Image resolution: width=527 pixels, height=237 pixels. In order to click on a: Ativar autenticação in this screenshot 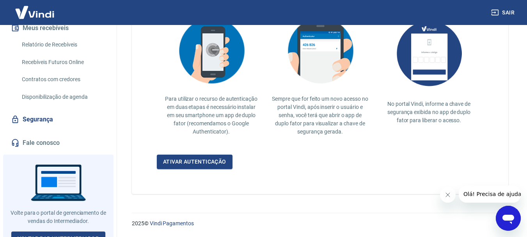, I will do `click(195, 162)`.